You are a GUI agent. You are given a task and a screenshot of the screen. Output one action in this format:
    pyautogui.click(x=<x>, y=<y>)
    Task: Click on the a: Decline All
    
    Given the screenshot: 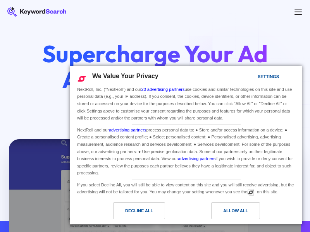 What is the action you would take?
    pyautogui.click(x=130, y=213)
    